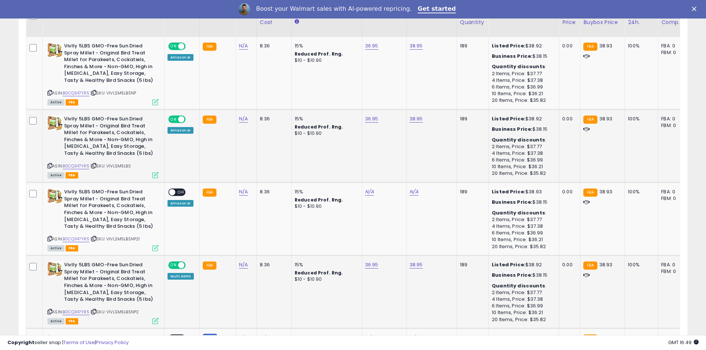  What do you see at coordinates (334, 9) in the screenshot?
I see `div: Boost your Walmart sales with AI-powered repricing.` at bounding box center [334, 9].